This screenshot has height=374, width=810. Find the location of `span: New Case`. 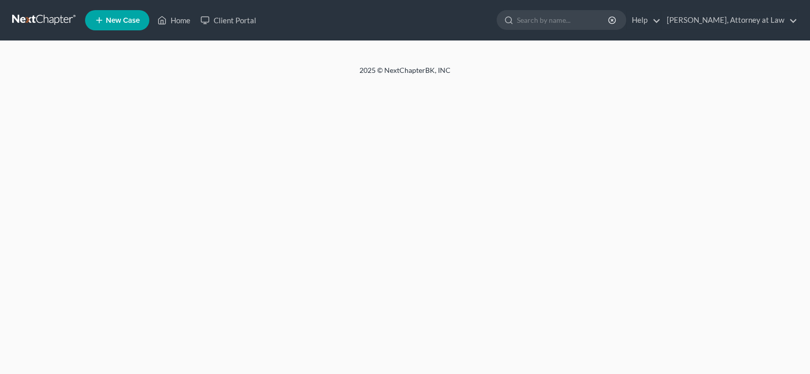

span: New Case is located at coordinates (123, 20).